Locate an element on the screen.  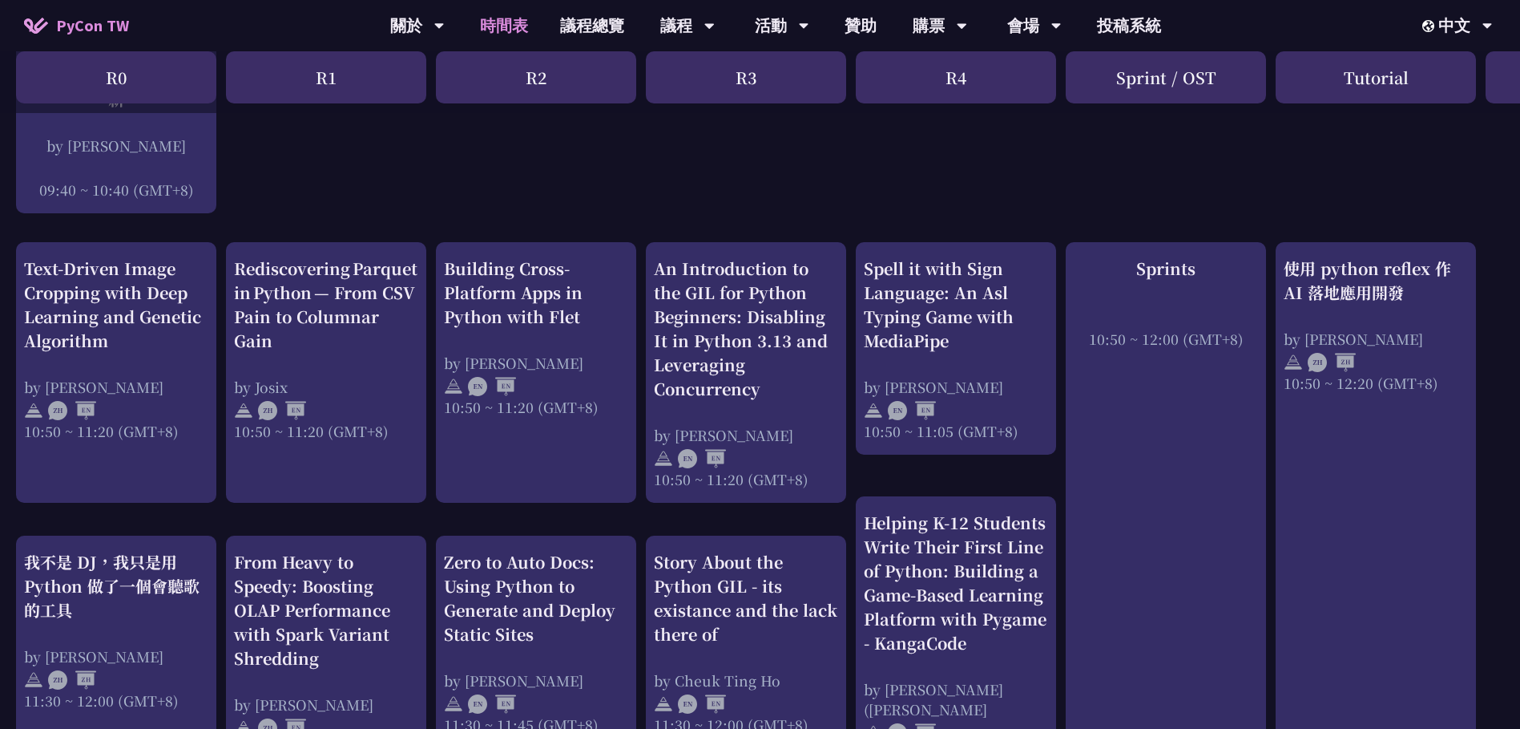
div: 09:40 ~ 10:40 (GMT+8) is located at coordinates (116, 189).